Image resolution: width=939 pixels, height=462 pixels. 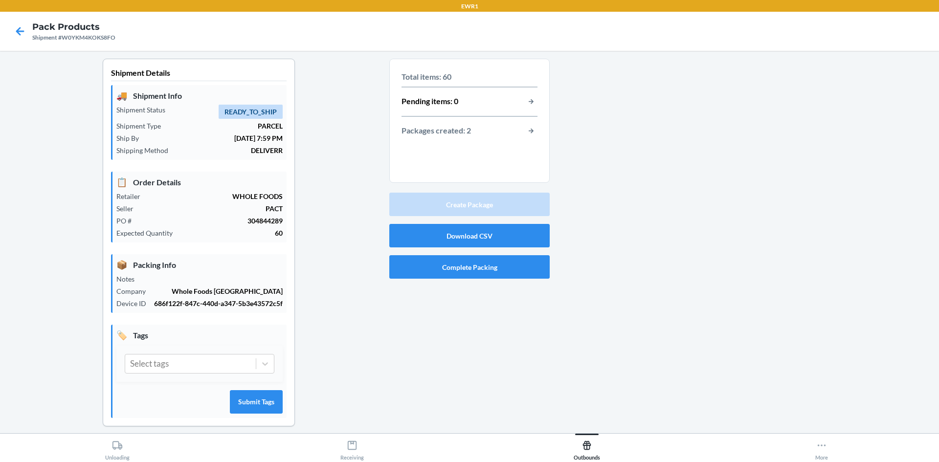 I want to click on p: Shipment Info, so click(x=199, y=95).